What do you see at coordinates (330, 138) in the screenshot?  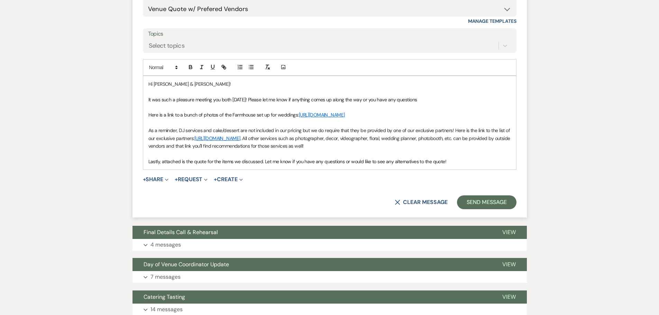 I see `p: As a reminder, DJ services and cake/dessert are not included in our pricing but we do require tha...` at bounding box center [330, 138].